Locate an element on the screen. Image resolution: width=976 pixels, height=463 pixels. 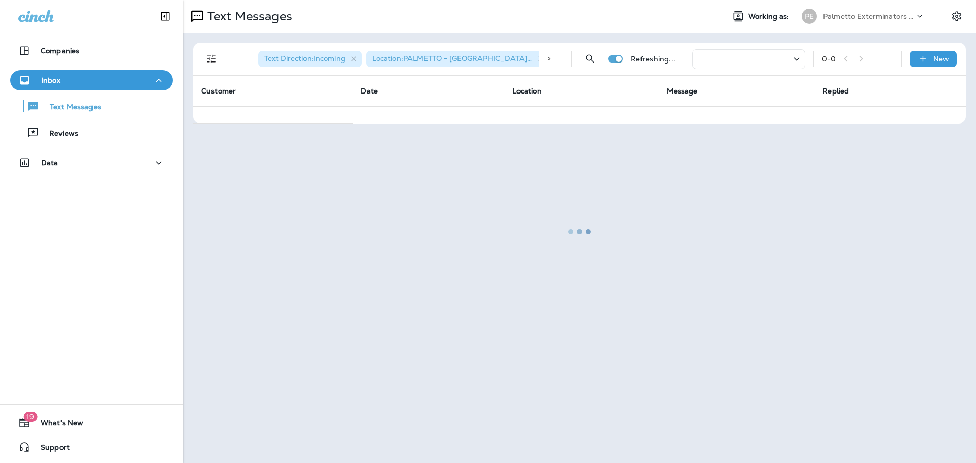
button: Companies is located at coordinates (92, 51).